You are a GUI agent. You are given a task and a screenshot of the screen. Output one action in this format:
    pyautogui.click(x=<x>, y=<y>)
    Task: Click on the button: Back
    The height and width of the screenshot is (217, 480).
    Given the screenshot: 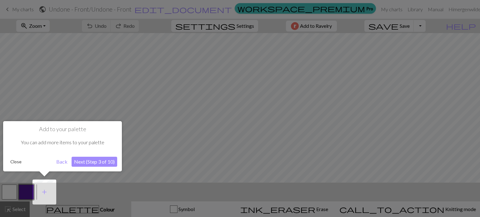 What is the action you would take?
    pyautogui.click(x=62, y=162)
    